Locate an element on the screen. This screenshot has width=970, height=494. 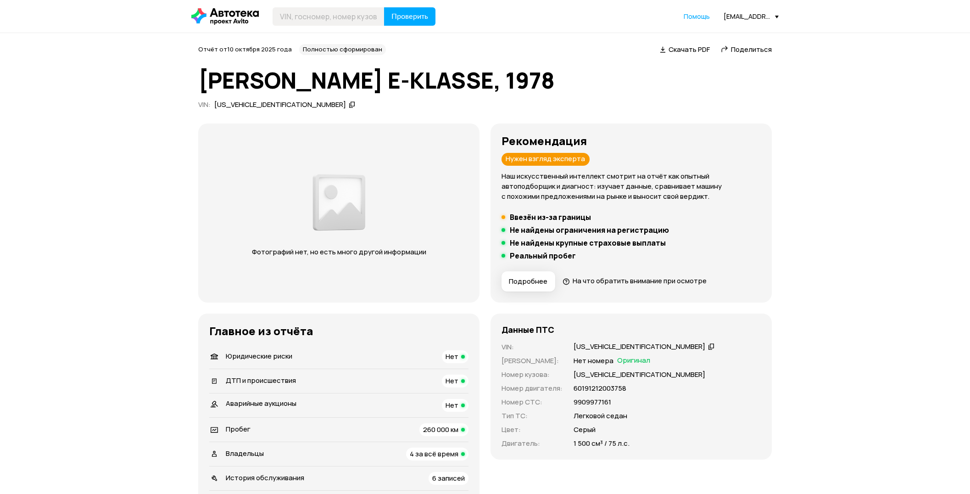
span: Отчёт от 10 октября 2025 года is located at coordinates (245, 49).